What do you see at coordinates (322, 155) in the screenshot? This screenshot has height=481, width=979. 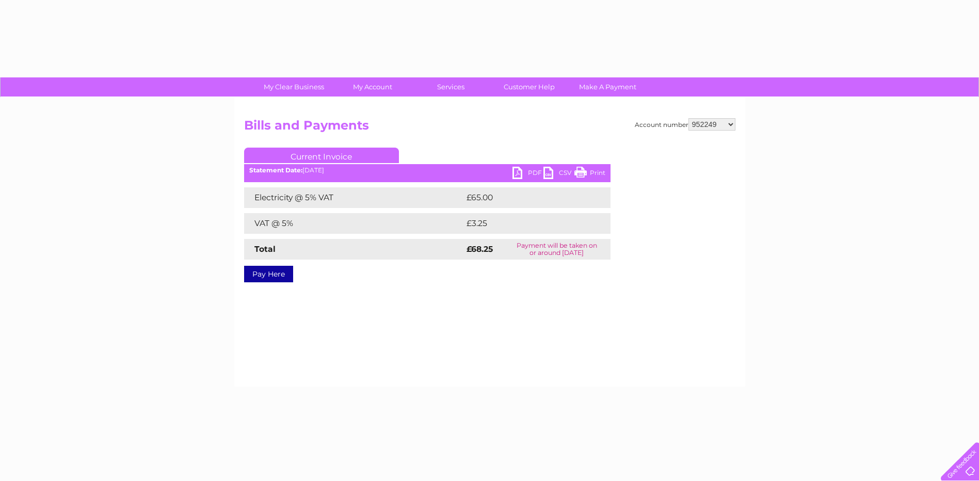 I see `a: Current Invoice` at bounding box center [322, 155].